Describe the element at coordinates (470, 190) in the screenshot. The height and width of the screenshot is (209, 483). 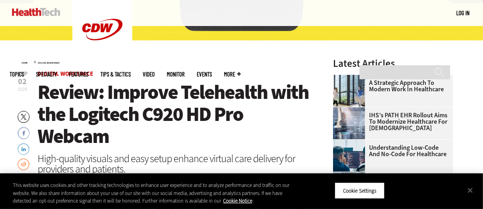
I see `button: Close` at that location.